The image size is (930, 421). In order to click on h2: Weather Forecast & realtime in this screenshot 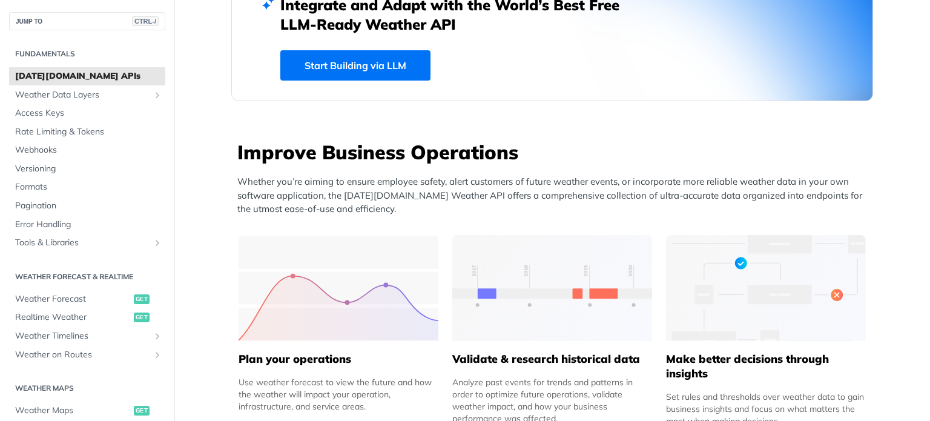, I will do `click(87, 277)`.